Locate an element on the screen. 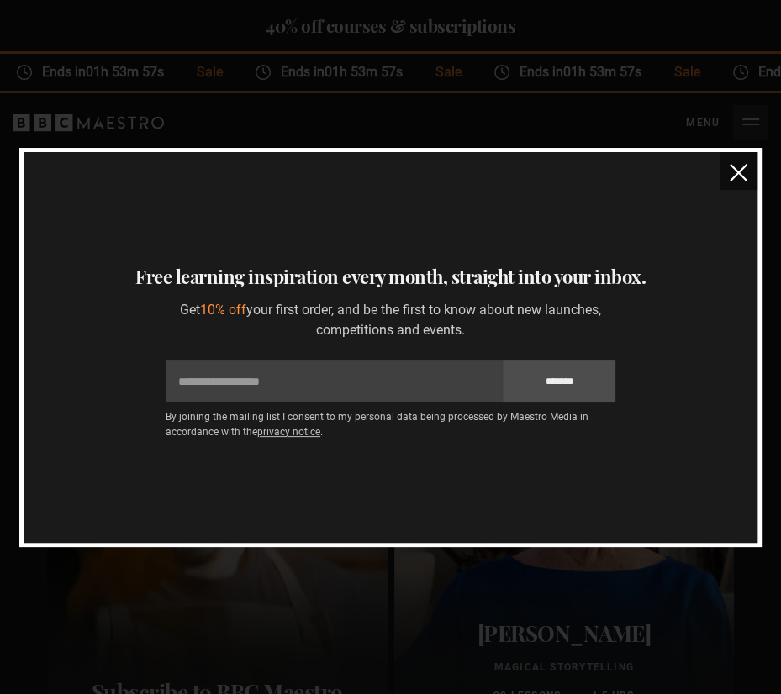 This screenshot has width=781, height=694. h3: Free learning inspiration every month, straight into your inbox. is located at coordinates (390, 277).